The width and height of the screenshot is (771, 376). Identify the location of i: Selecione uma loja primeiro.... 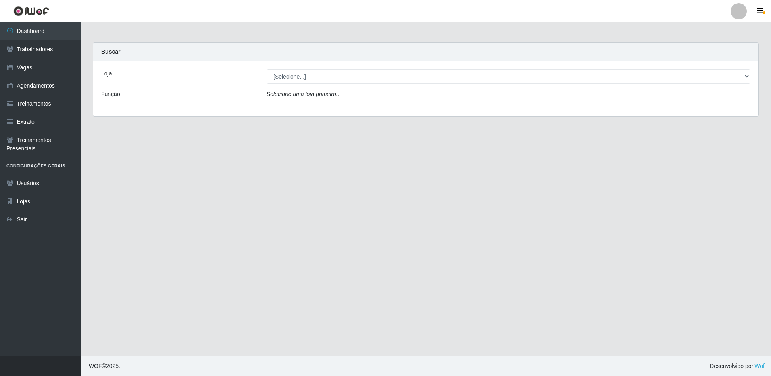
(304, 94).